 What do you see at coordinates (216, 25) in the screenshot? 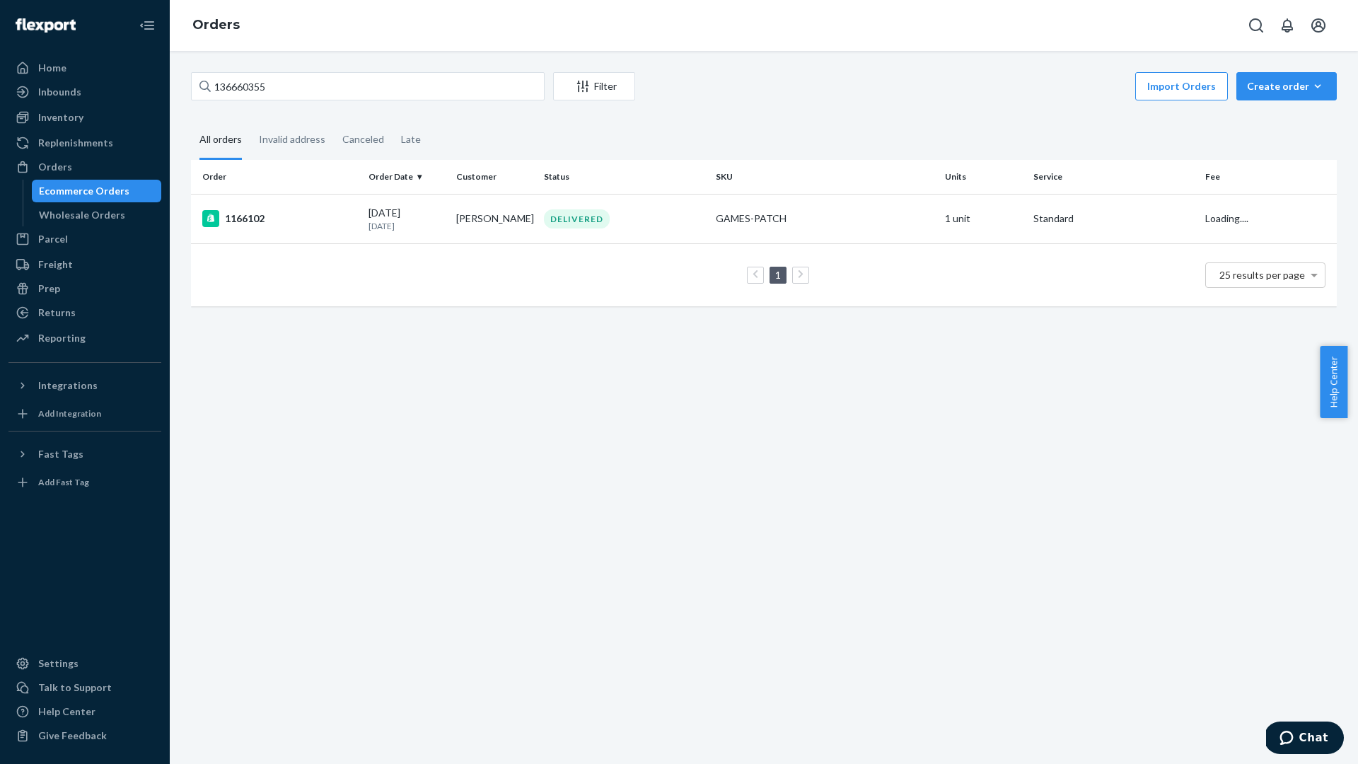
I see `ol: breadcrumbs` at bounding box center [216, 25].